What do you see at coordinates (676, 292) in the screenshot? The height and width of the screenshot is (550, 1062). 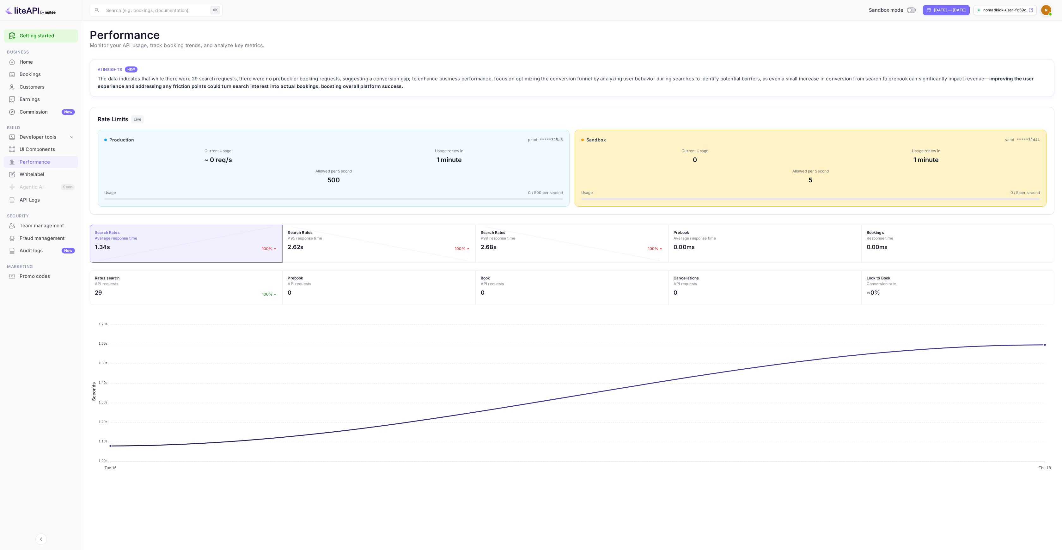 I see `h2: 0` at bounding box center [676, 292].